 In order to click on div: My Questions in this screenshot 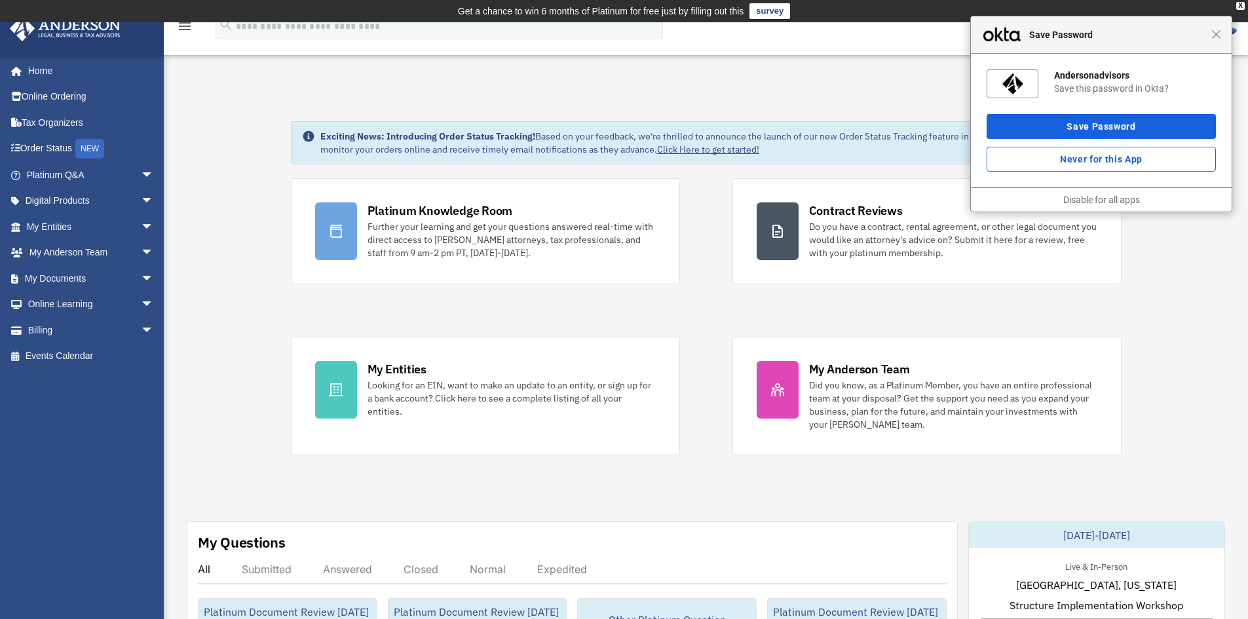, I will do `click(242, 542)`.